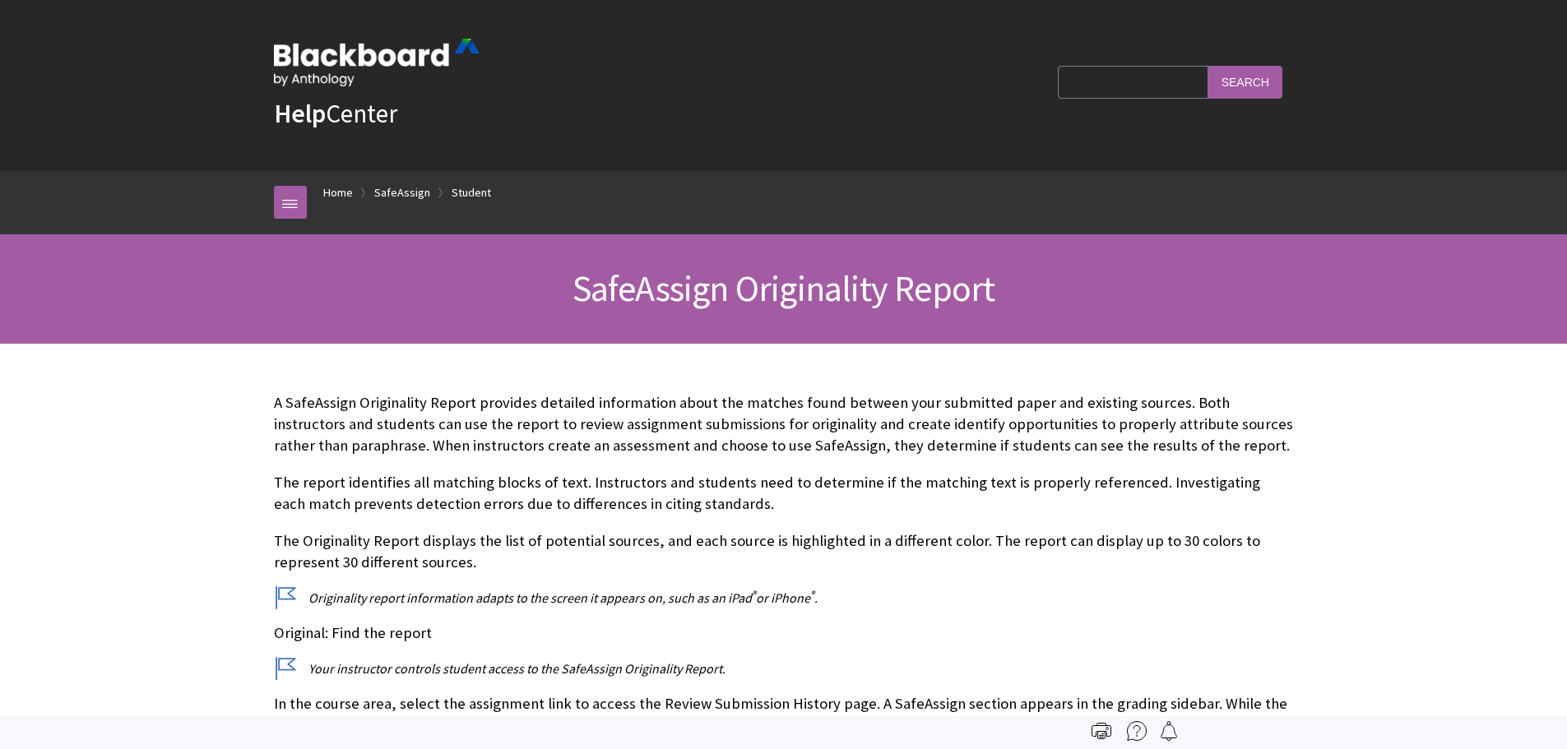 This screenshot has height=749, width=1567. I want to click on a: Home, so click(338, 193).